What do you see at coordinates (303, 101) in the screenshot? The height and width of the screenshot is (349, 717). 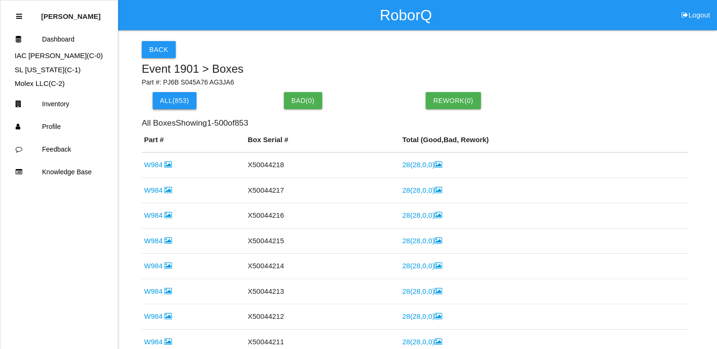 I see `button: Bad(0)` at bounding box center [303, 101].